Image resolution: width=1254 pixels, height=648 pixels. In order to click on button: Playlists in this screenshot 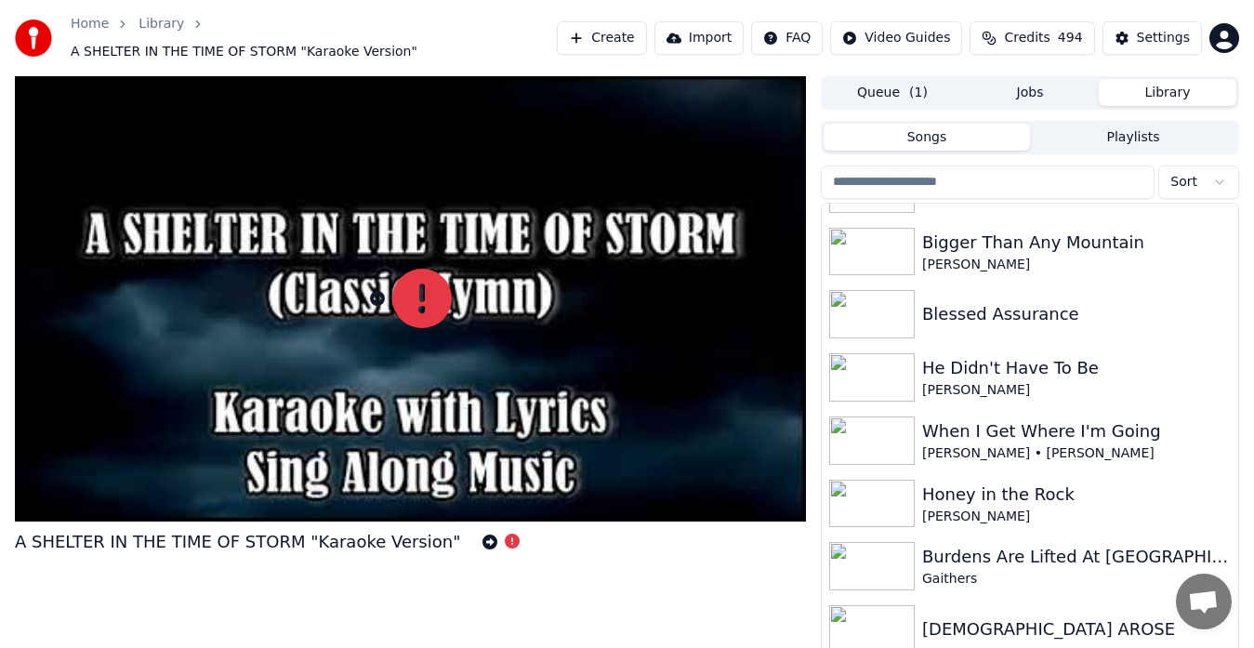, I will do `click(1133, 137)`.